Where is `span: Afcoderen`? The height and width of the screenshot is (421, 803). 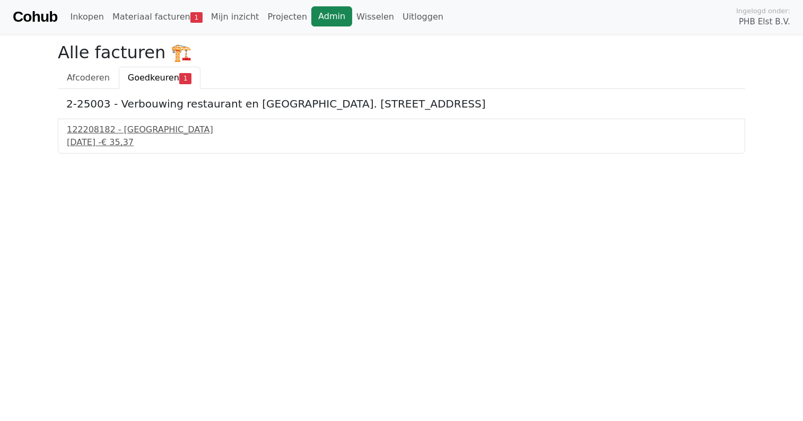
span: Afcoderen is located at coordinates (88, 77).